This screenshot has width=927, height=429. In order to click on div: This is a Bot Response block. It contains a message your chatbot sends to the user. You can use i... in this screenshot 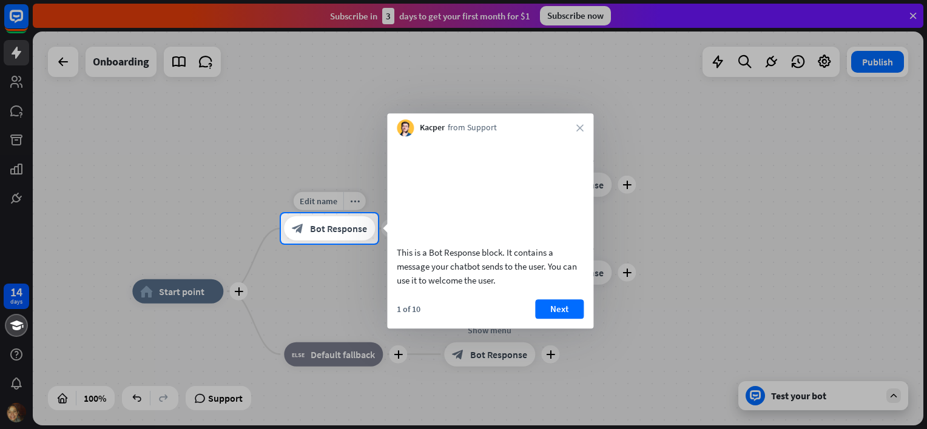, I will do `click(490, 266)`.